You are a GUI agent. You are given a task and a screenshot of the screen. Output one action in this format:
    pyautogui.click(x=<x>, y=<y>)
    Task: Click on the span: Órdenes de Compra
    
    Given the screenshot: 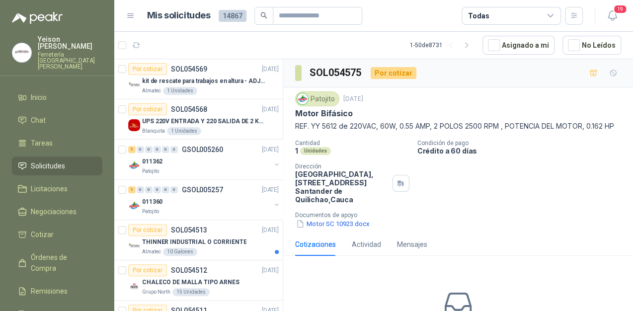 What is the action you would take?
    pyautogui.click(x=62, y=263)
    